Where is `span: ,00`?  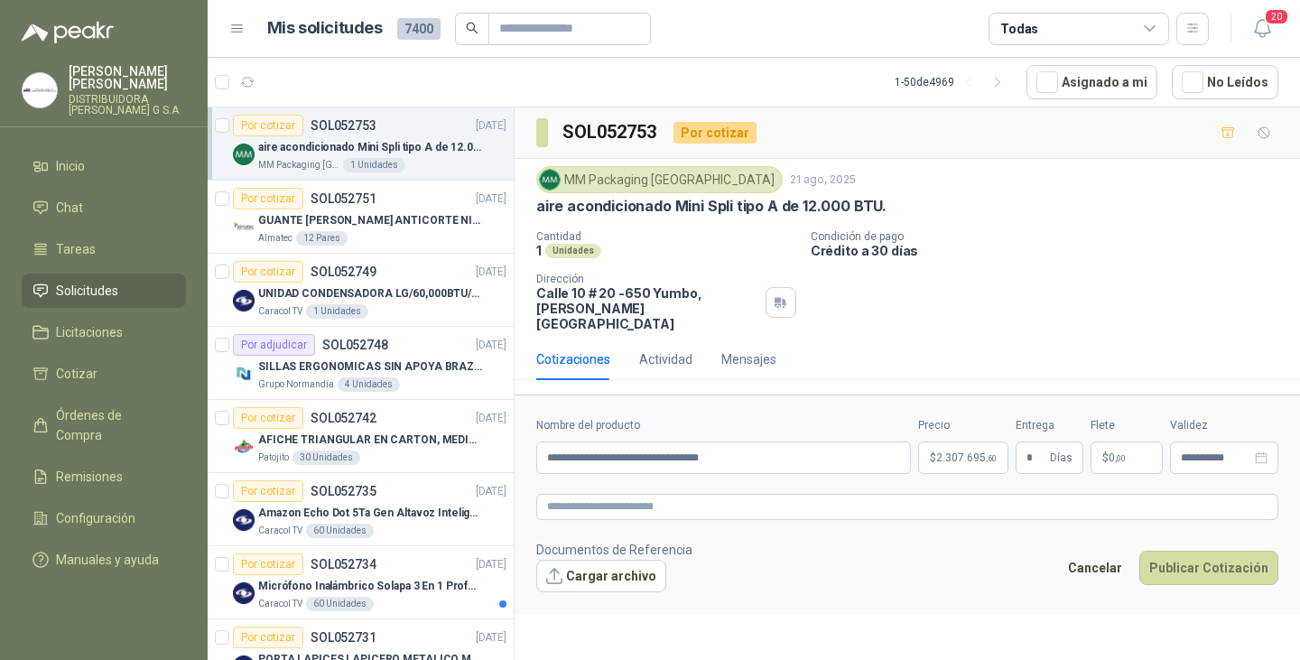 span: ,00 is located at coordinates (1120, 458).